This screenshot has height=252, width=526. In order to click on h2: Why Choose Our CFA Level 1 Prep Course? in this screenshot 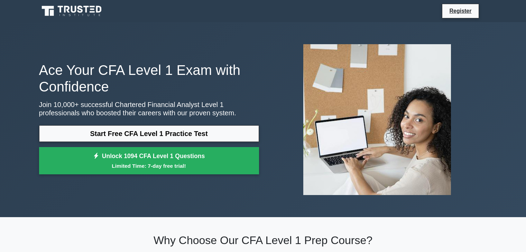, I will do `click(263, 241)`.